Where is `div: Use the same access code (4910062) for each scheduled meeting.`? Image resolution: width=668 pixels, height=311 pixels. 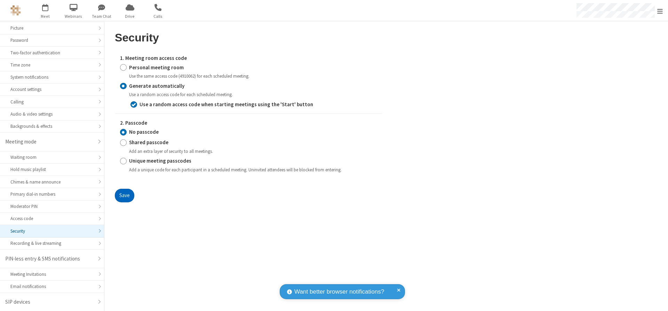 div: Use the same access code (4910062) for each scheduled meeting. is located at coordinates (253, 76).